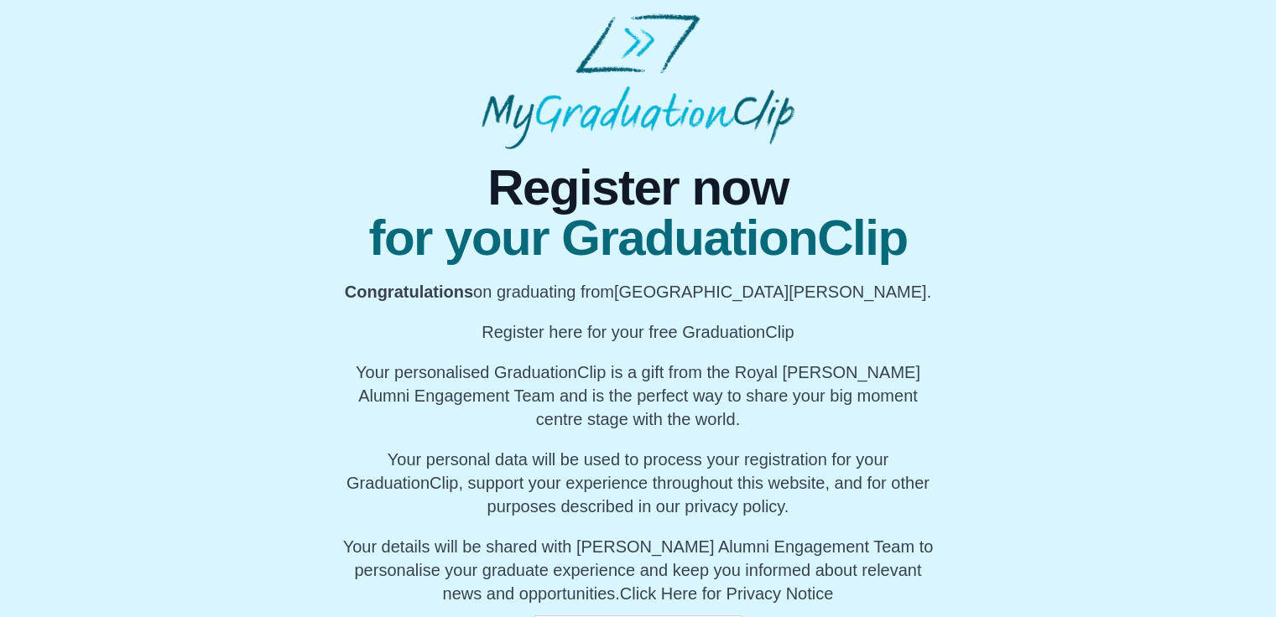  Describe the element at coordinates (637, 483) in the screenshot. I see `p: Your personal data will be used to process your registration for your GraduationClip, support you...` at that location.